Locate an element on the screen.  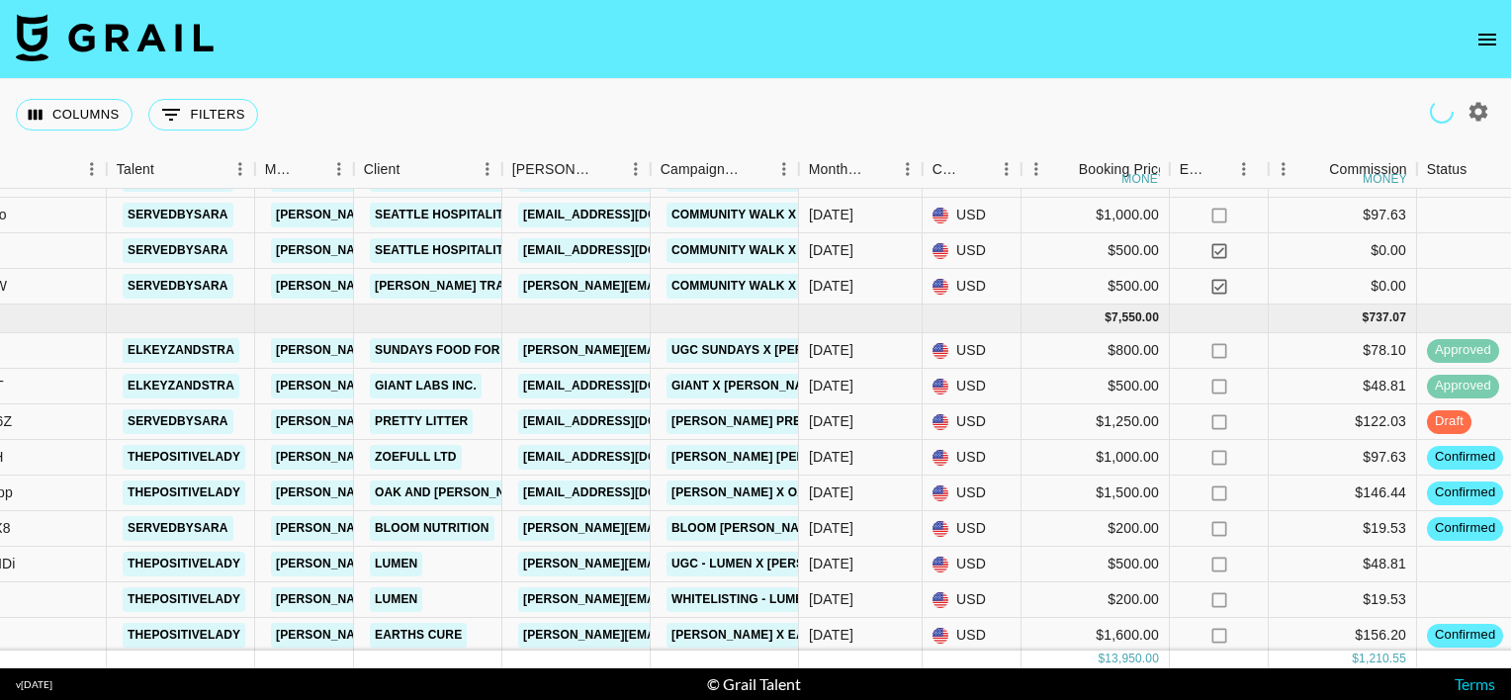
div: $1,600.00 is located at coordinates (1096, 636).